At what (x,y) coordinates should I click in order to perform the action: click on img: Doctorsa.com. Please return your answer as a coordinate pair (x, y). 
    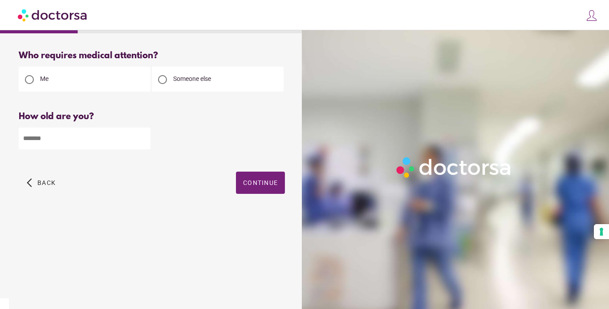
    Looking at the image, I should click on (53, 15).